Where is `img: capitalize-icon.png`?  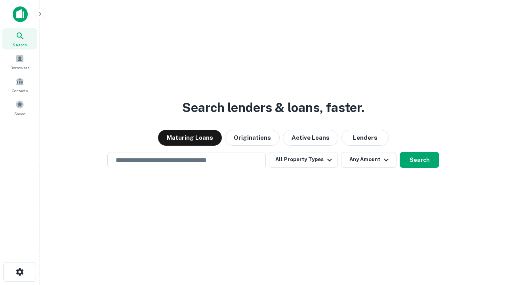
img: capitalize-icon.png is located at coordinates (20, 14).